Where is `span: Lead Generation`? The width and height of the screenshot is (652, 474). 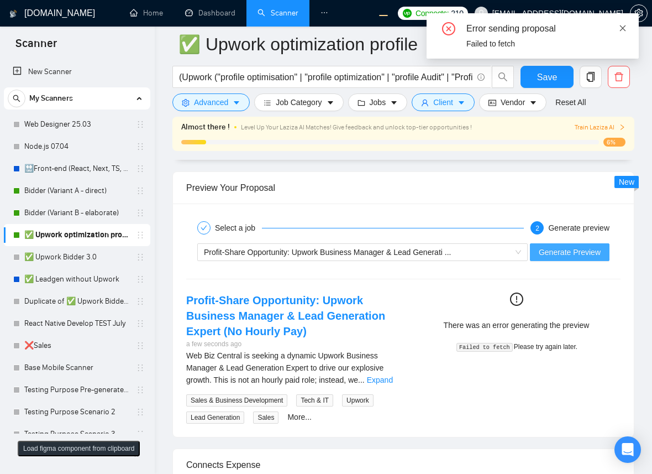 span: Lead Generation is located at coordinates (215, 417).